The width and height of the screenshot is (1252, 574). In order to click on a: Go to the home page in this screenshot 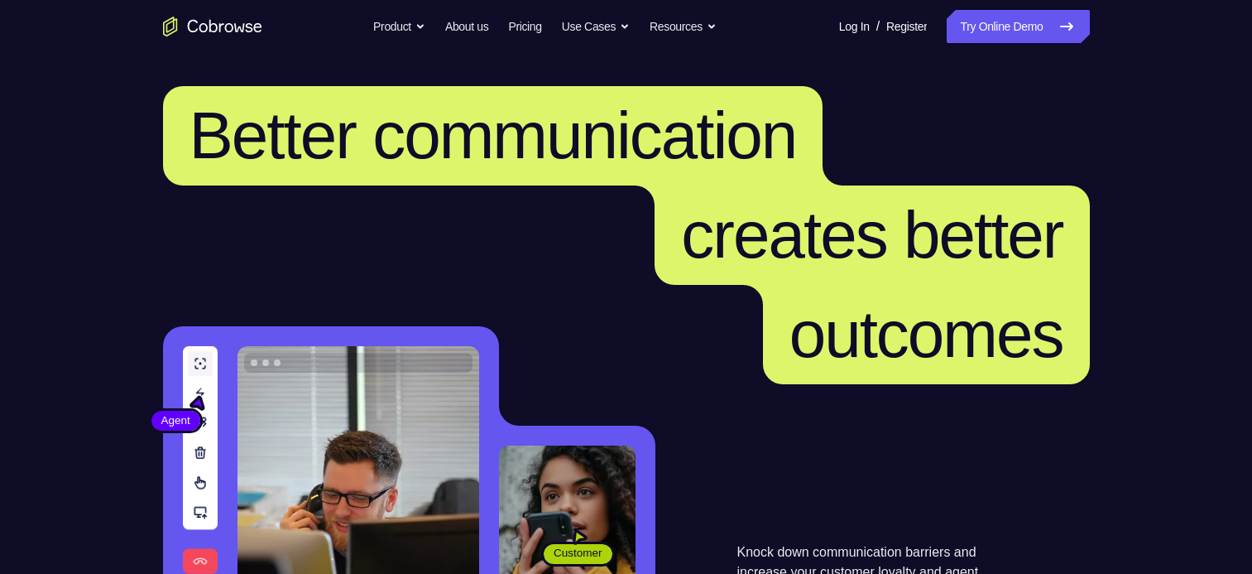, I will do `click(213, 26)`.